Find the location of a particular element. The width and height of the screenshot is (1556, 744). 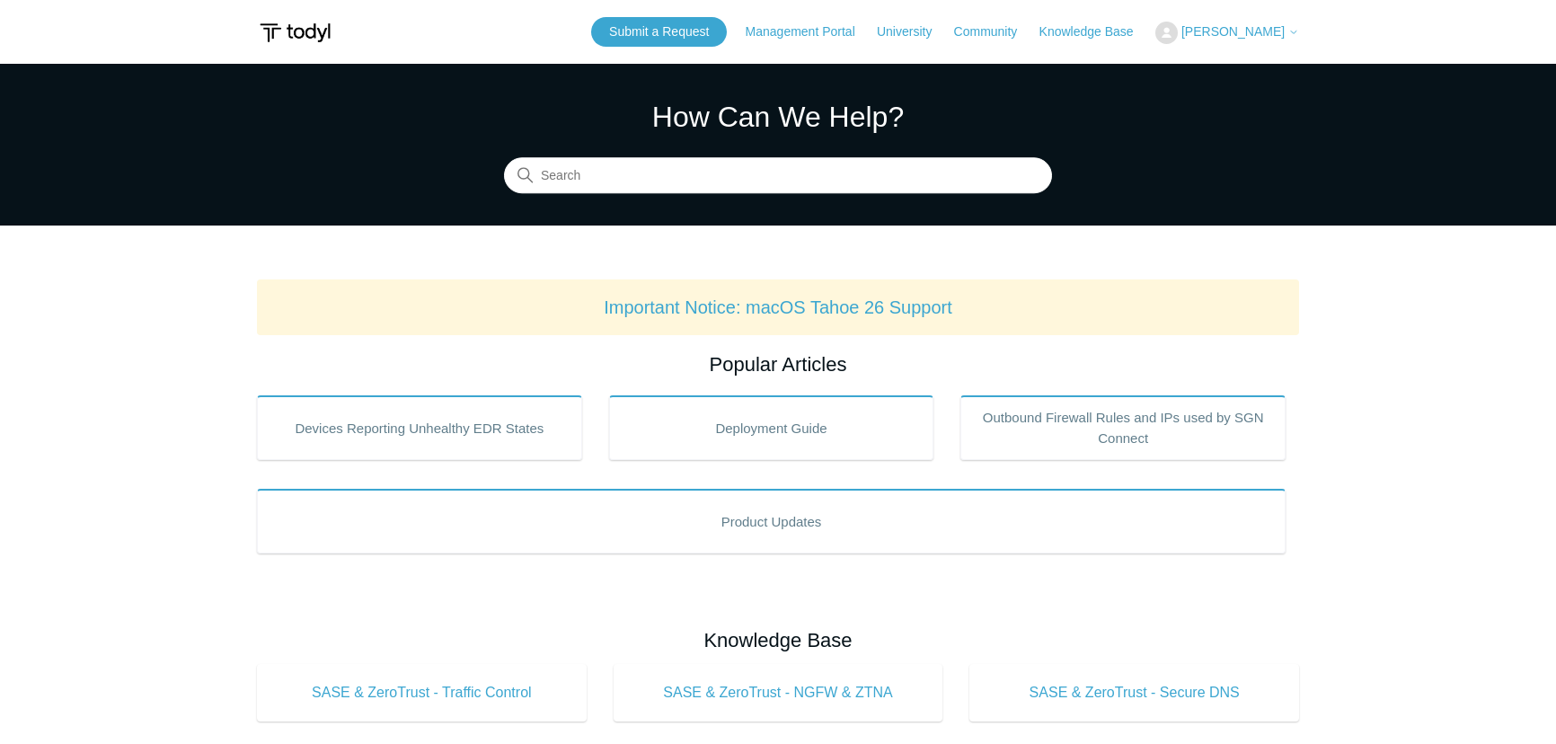

a: Submit a Request is located at coordinates (659, 31).